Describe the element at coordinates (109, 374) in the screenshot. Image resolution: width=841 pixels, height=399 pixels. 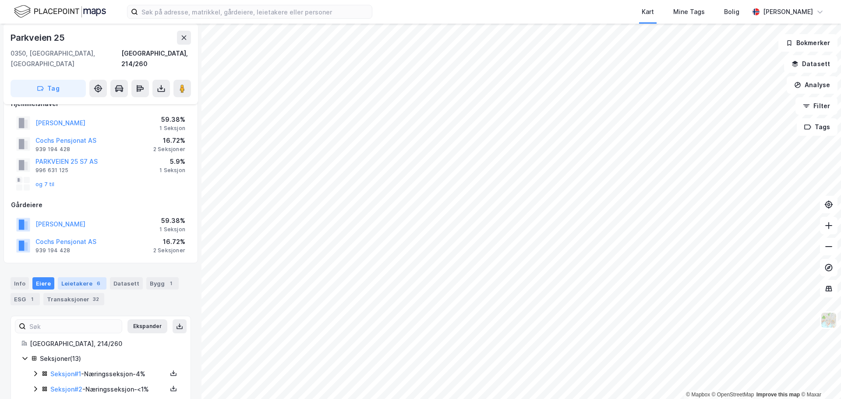
I see `div: - Næringsseksjon - 4%` at that location.